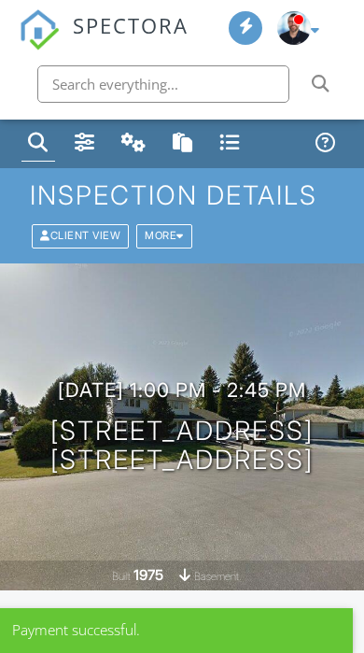 The image size is (364, 653). Describe the element at coordinates (217, 577) in the screenshot. I see `span: basement` at that location.